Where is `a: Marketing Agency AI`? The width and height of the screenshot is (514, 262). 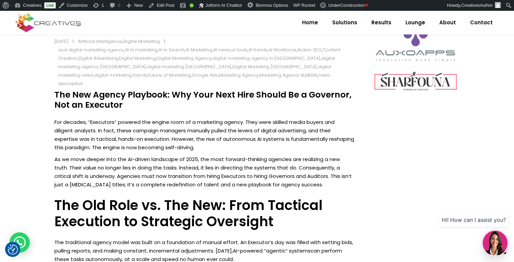 a: Marketing Agency AI is located at coordinates (282, 75).